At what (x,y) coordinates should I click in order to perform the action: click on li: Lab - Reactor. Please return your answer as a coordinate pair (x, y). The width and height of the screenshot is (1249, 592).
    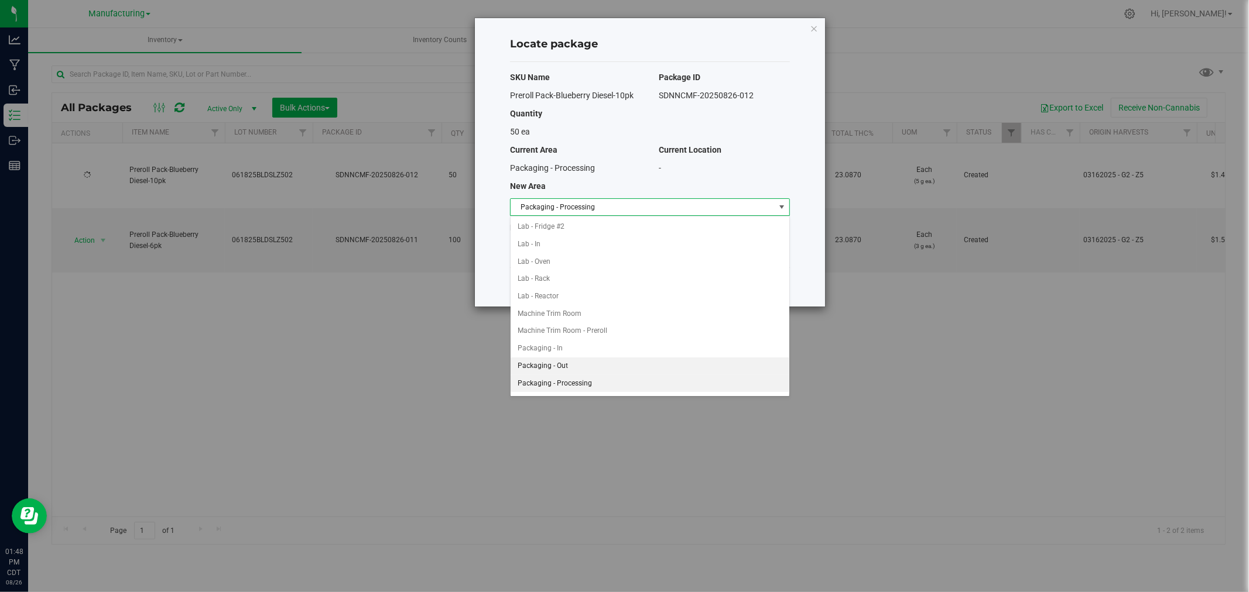
    Looking at the image, I should click on (650, 297).